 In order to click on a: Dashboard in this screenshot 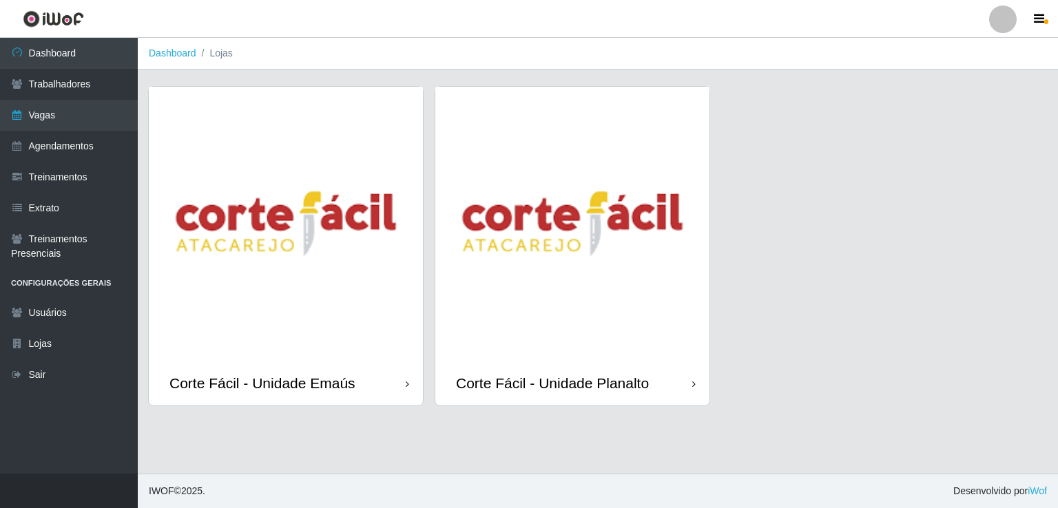, I will do `click(172, 53)`.